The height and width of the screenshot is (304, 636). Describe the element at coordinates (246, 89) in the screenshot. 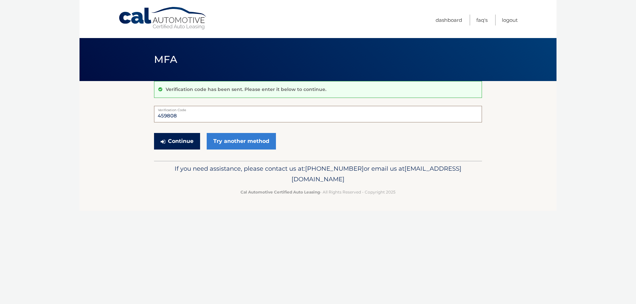

I see `p: Verification code has been sent. Please enter it below to continue.` at that location.